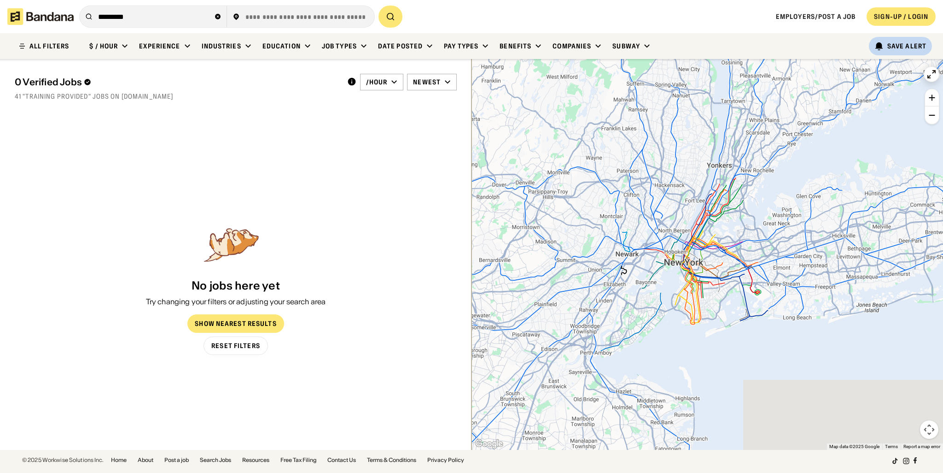 The width and height of the screenshot is (943, 473). Describe the element at coordinates (922, 446) in the screenshot. I see `a: Report a map error` at that location.